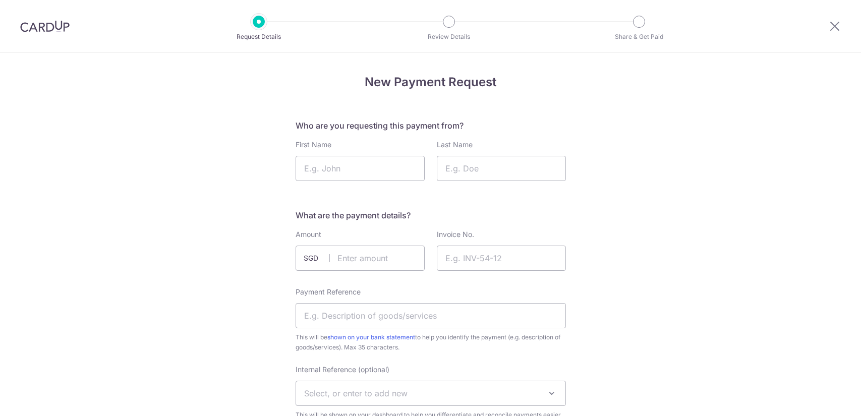 The height and width of the screenshot is (416, 861). Describe the element at coordinates (454, 145) in the screenshot. I see `label: Last Name` at that location.